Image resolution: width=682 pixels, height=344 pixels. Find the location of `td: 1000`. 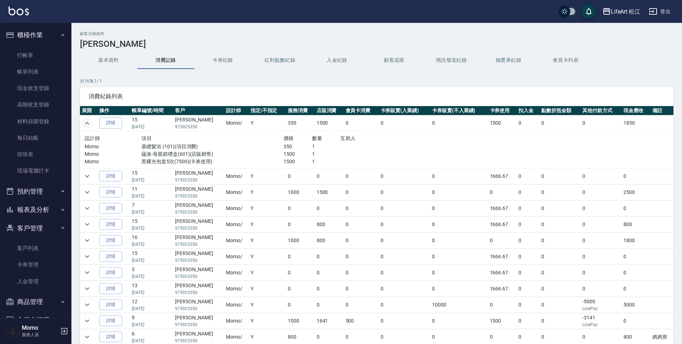

td: 1000 is located at coordinates (300, 321).